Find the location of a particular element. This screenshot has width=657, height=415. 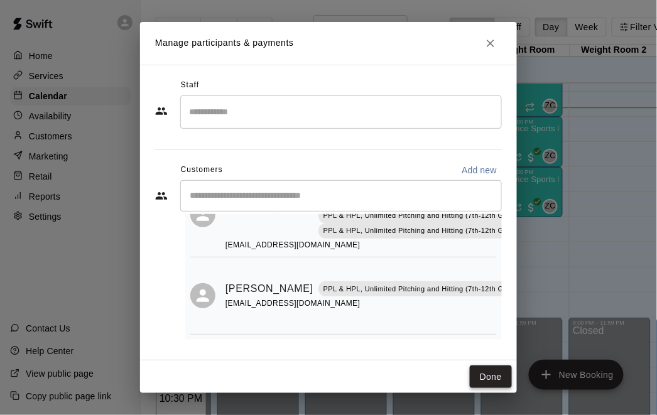

span: Staff is located at coordinates (190, 85).